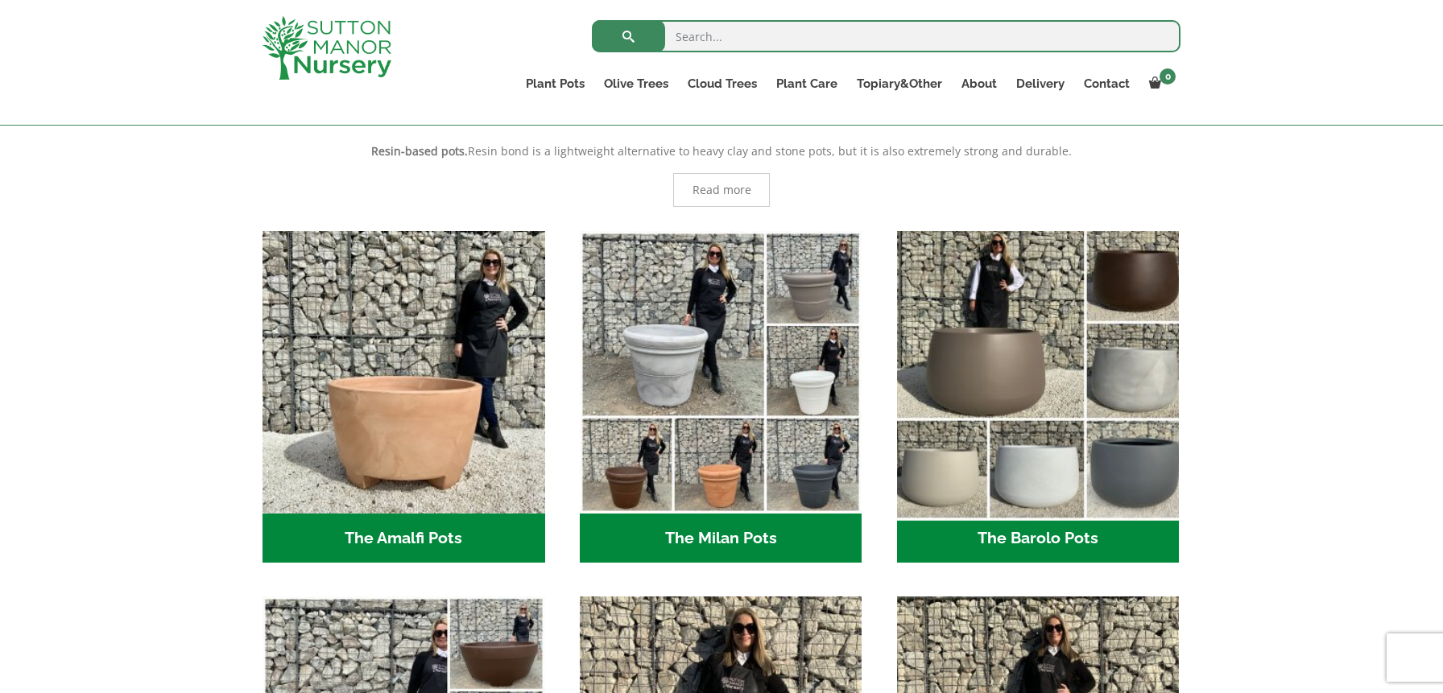 This screenshot has width=1443, height=693. I want to click on a: About, so click(979, 84).